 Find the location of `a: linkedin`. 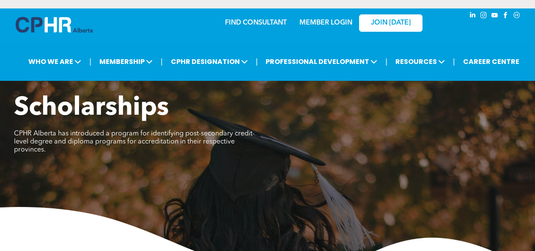

a: linkedin is located at coordinates (473, 16).